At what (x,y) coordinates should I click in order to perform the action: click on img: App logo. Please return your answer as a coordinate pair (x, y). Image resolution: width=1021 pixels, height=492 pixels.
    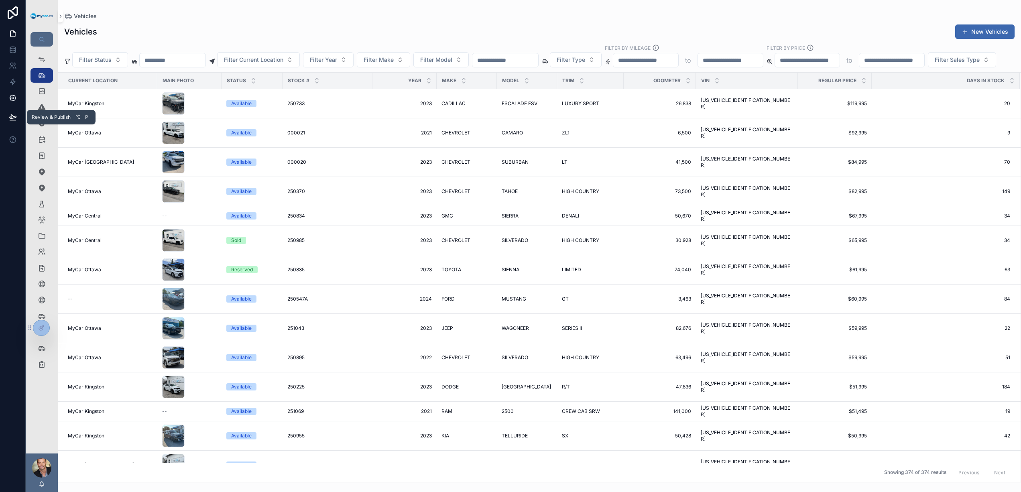
    Looking at the image, I should click on (42, 16).